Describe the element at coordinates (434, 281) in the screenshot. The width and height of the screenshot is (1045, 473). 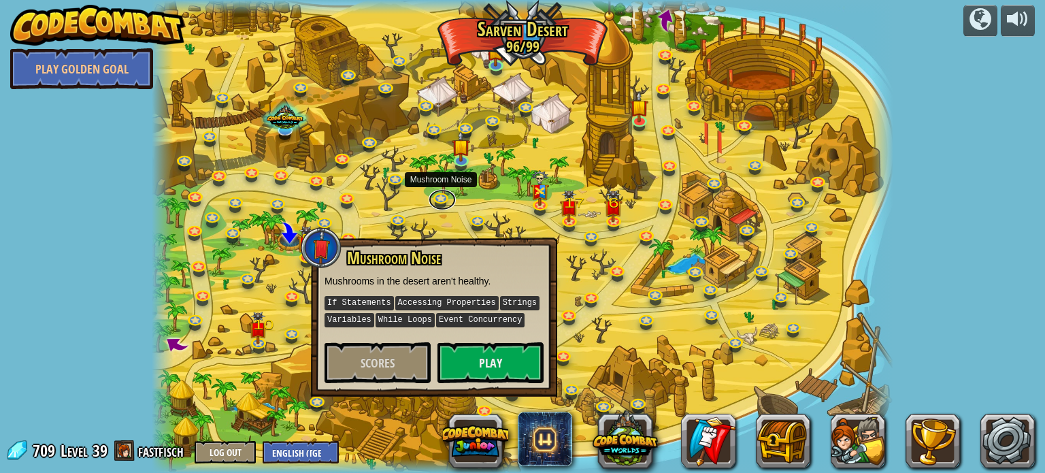
I see `p: Mushrooms in the desert aren't healthy.` at that location.